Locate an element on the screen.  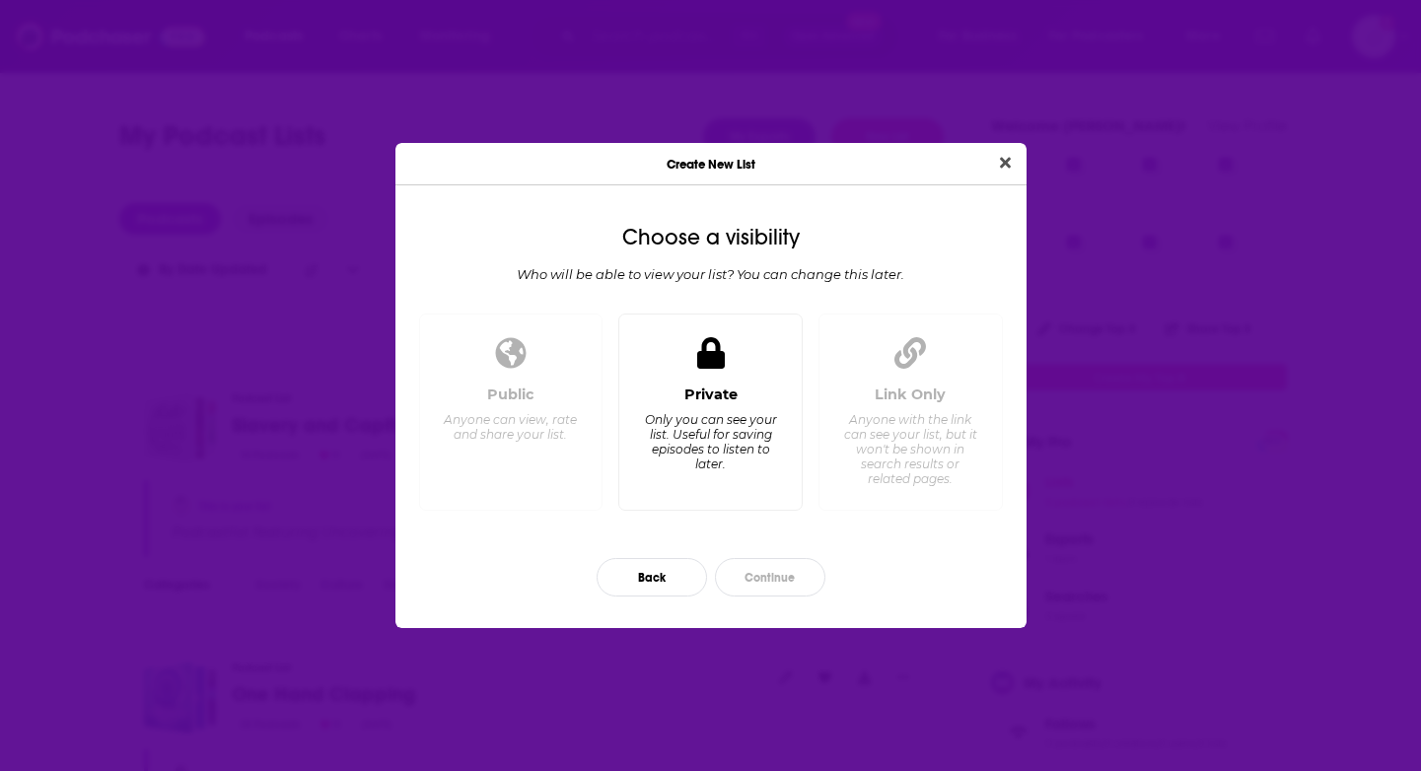
div: Anyone with the link can see your list, but it won't be shown in search results or related pages. is located at coordinates (909, 449).